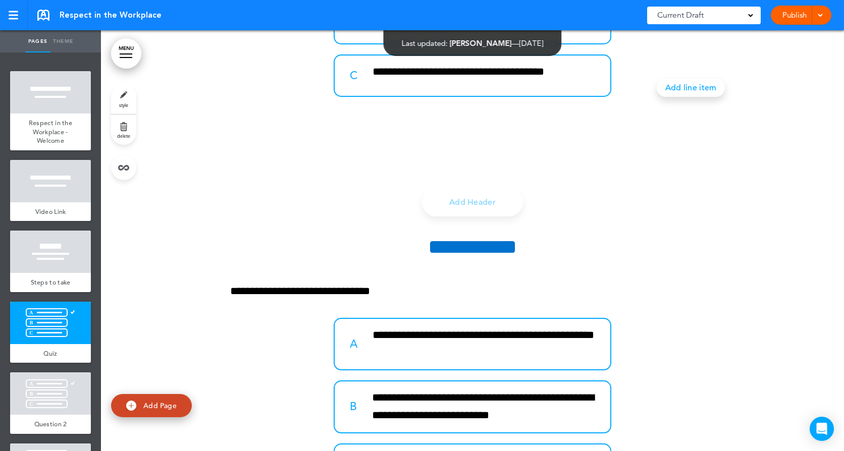 Image resolution: width=844 pixels, height=451 pixels. What do you see at coordinates (63, 41) in the screenshot?
I see `a: Theme` at bounding box center [63, 41].